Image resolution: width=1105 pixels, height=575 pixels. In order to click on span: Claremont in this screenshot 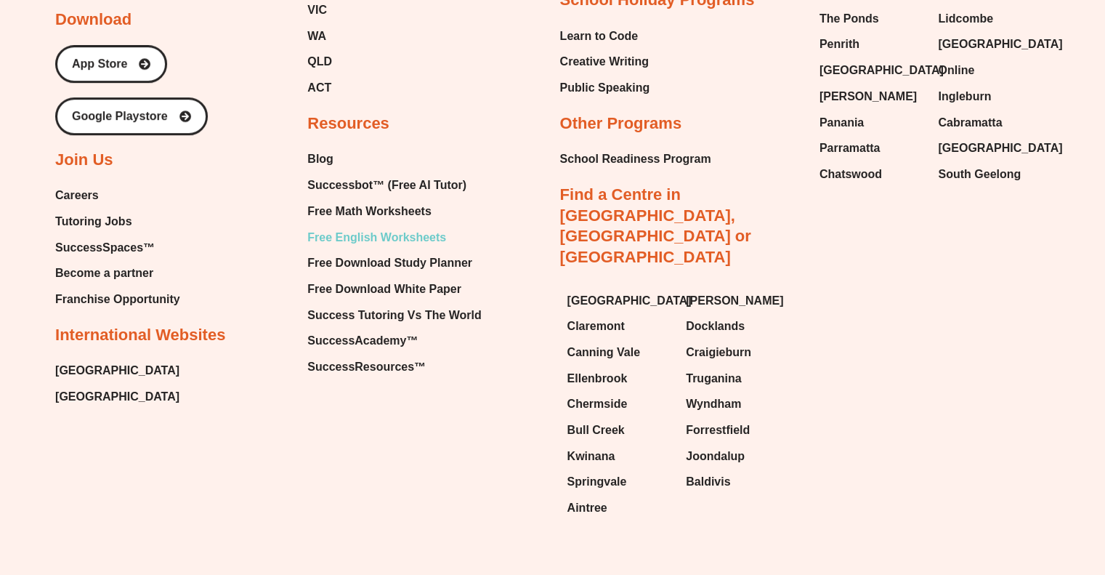, I will do `click(596, 326)`.